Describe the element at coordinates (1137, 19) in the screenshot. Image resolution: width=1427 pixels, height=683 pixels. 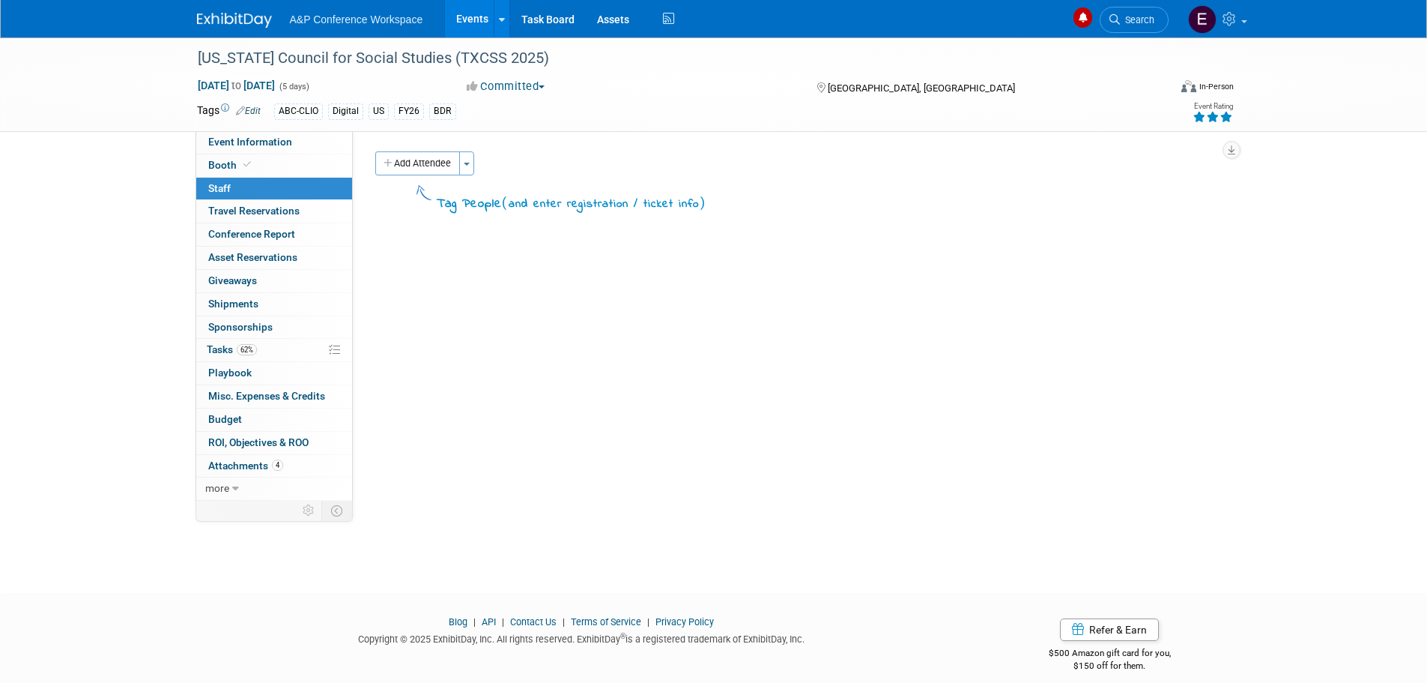
I see `span: Search` at that location.